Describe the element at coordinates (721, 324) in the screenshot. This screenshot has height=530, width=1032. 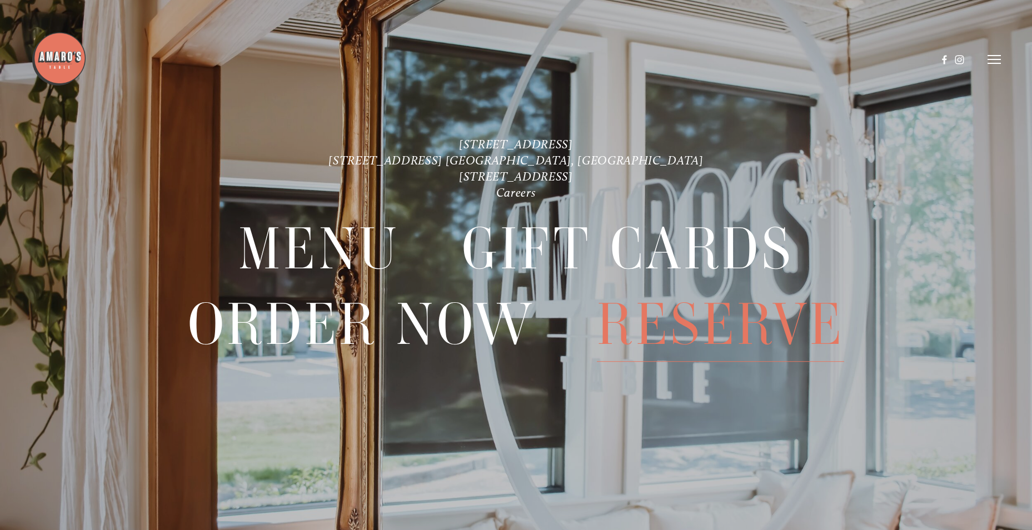
I see `a: Reserve` at that location.